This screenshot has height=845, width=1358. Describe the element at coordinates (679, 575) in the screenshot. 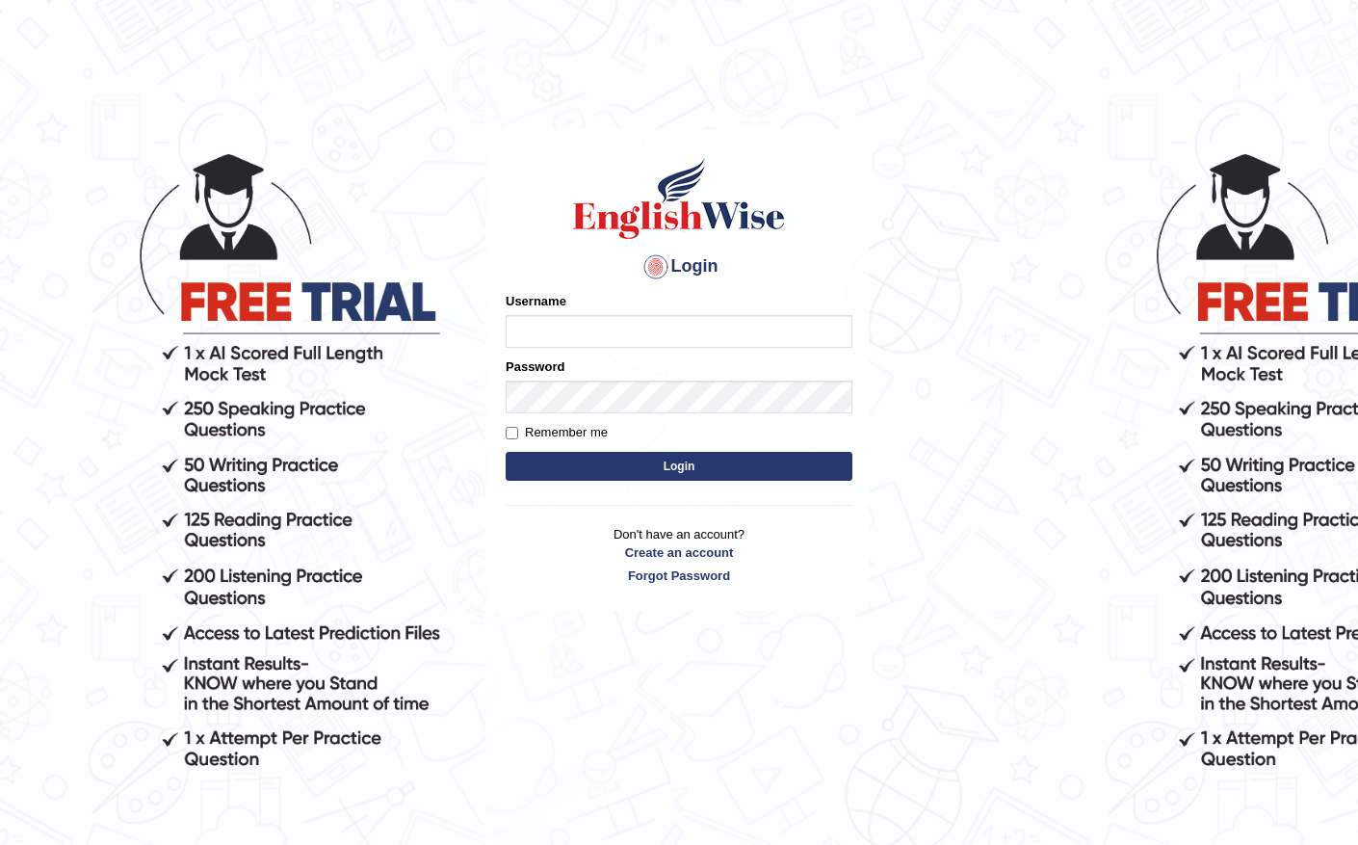

I see `a: Forgot Password` at that location.